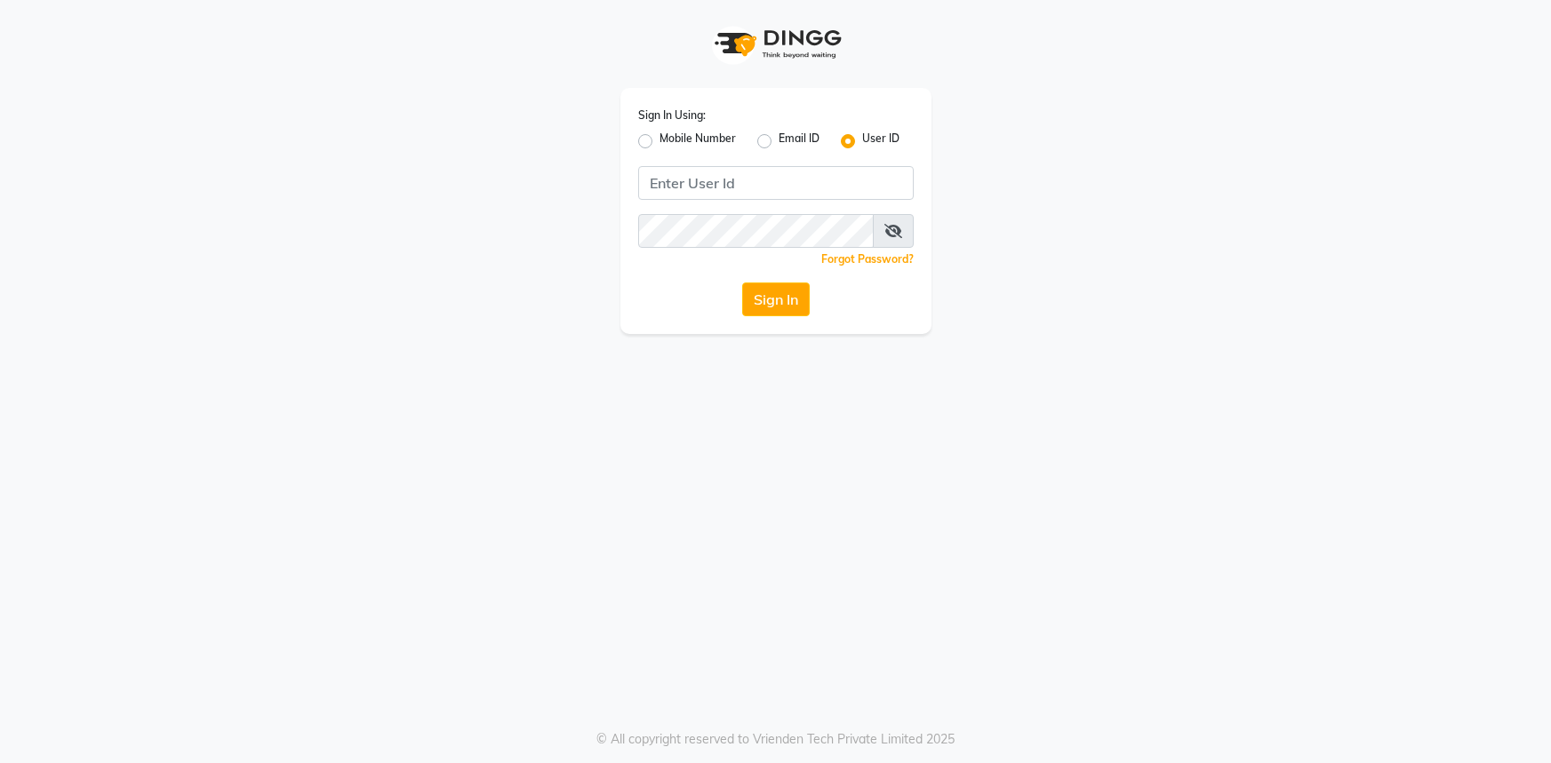 This screenshot has width=1551, height=763. What do you see at coordinates (799, 141) in the screenshot?
I see `label: Email ID` at bounding box center [799, 141].